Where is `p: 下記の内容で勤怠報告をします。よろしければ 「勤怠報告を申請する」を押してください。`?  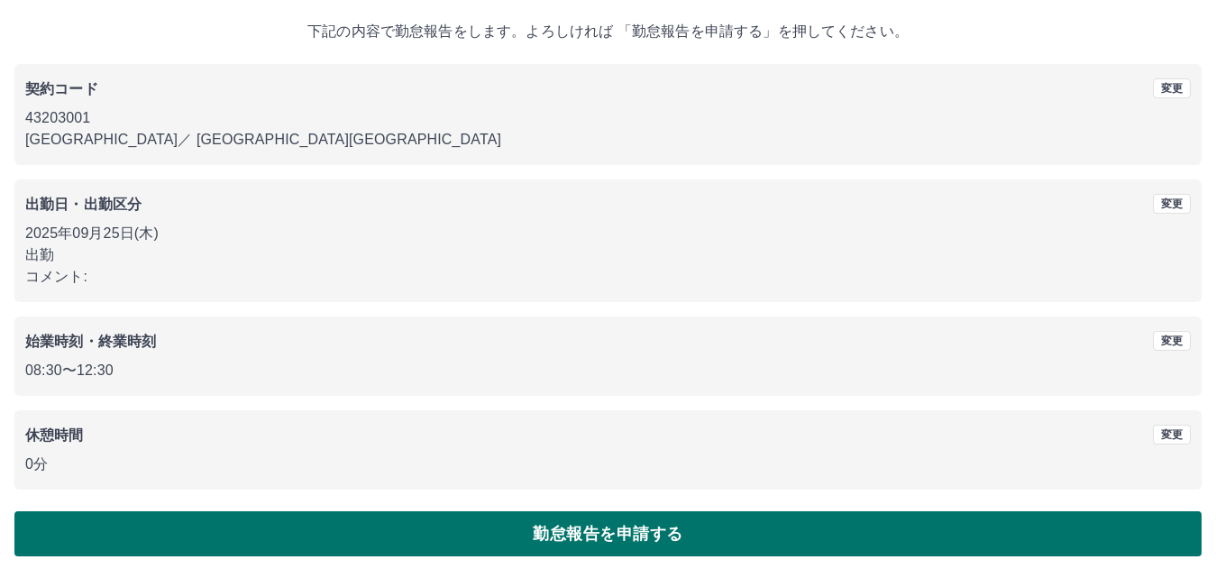 p: 下記の内容で勤怠報告をします。よろしければ 「勤怠報告を申請する」を押してください。 is located at coordinates (607, 32).